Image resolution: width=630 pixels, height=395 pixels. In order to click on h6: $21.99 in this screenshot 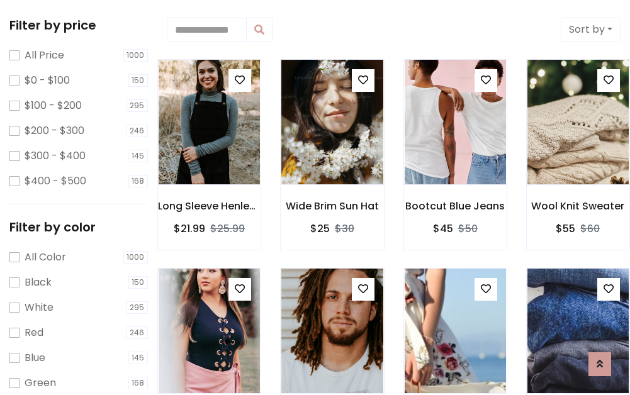, I will do `click(189, 229)`.